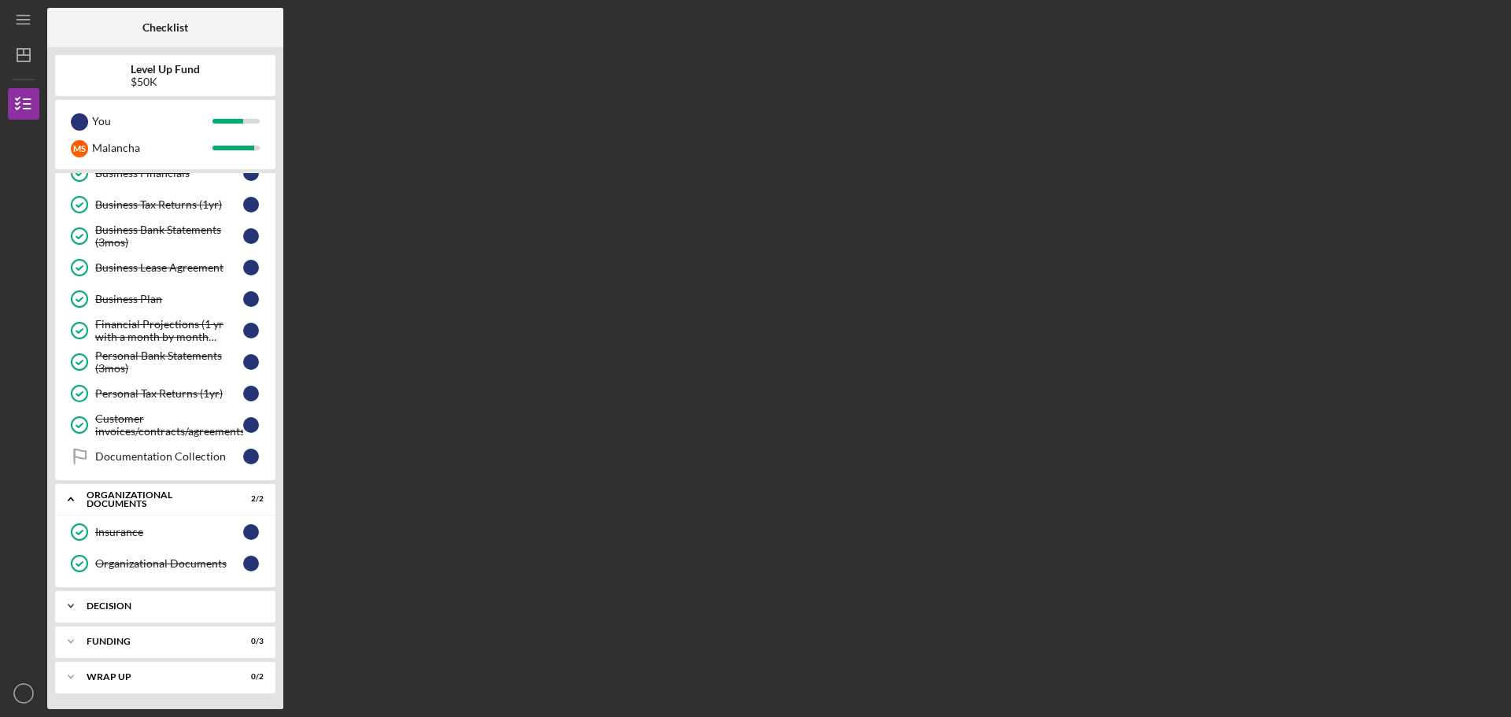 This screenshot has height=717, width=1511. Describe the element at coordinates (249, 499) in the screenshot. I see `div: 2 / 2` at that location.